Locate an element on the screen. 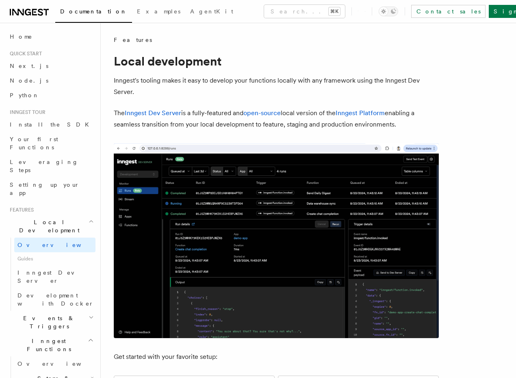 This screenshot has width=516, height=378. a: Home is located at coordinates (51, 37).